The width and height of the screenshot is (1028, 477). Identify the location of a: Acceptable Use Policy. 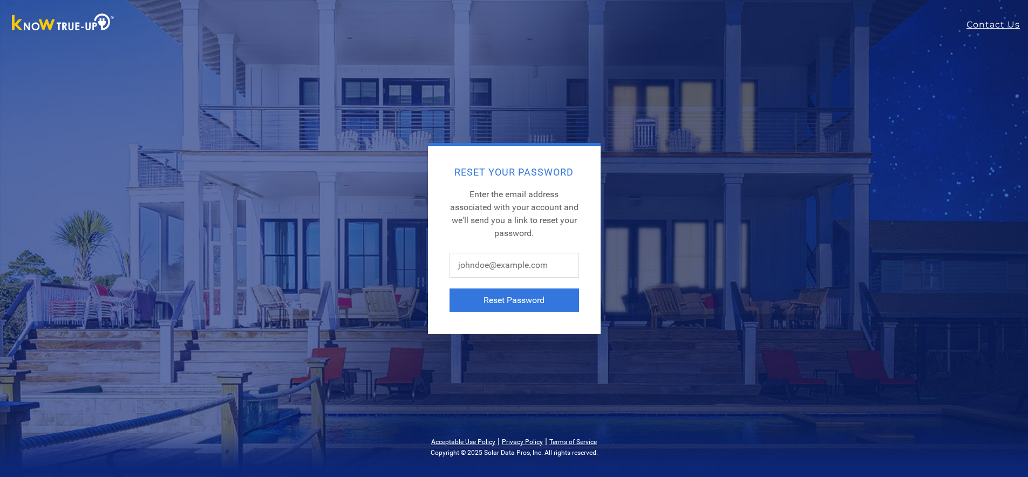
(463, 441).